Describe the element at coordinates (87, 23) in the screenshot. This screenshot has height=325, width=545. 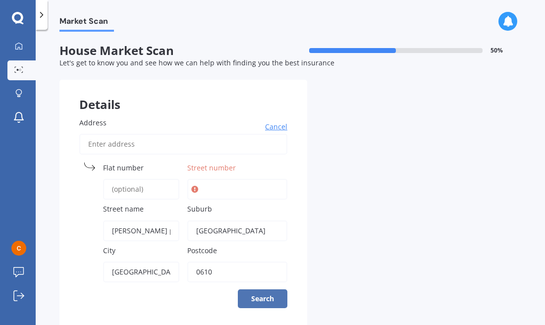
I see `span: Market Scan` at that location.